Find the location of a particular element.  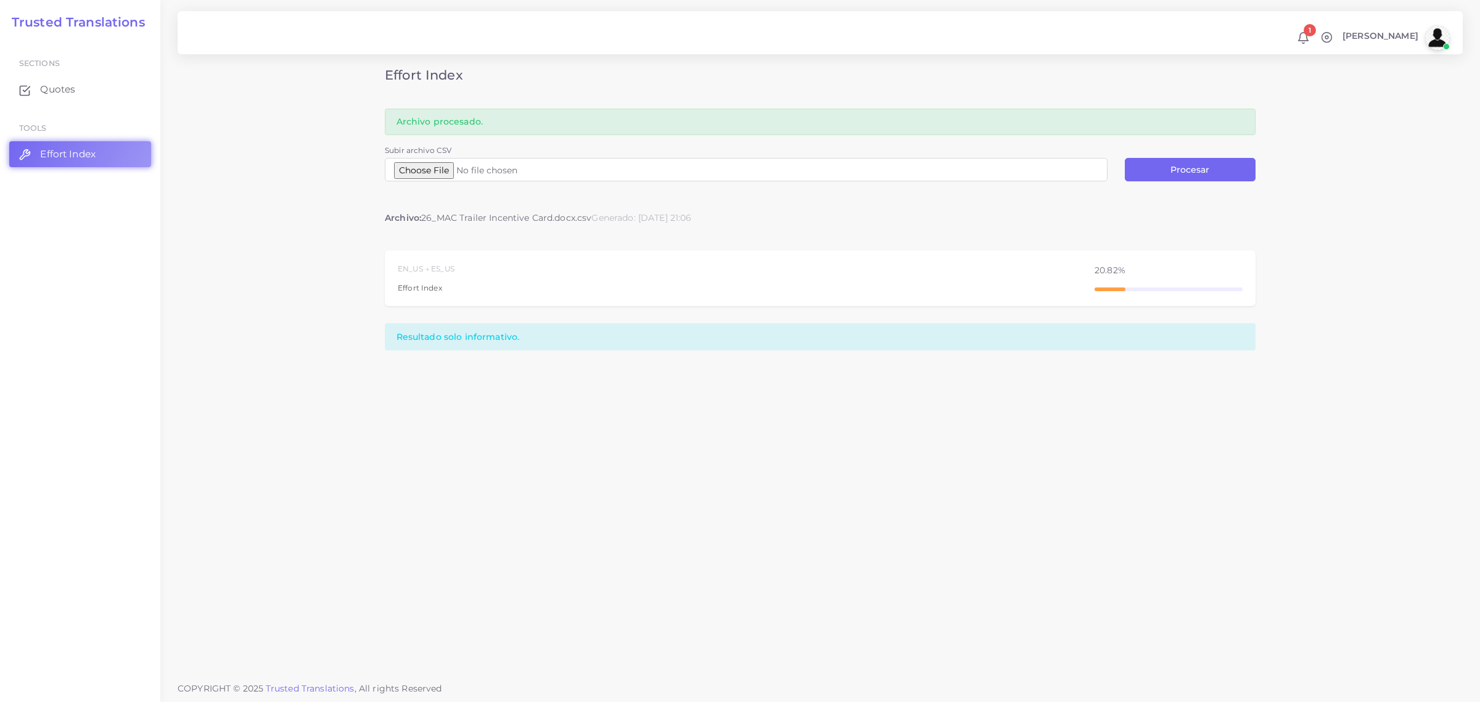

h2: Trusted Translations is located at coordinates (74, 22).